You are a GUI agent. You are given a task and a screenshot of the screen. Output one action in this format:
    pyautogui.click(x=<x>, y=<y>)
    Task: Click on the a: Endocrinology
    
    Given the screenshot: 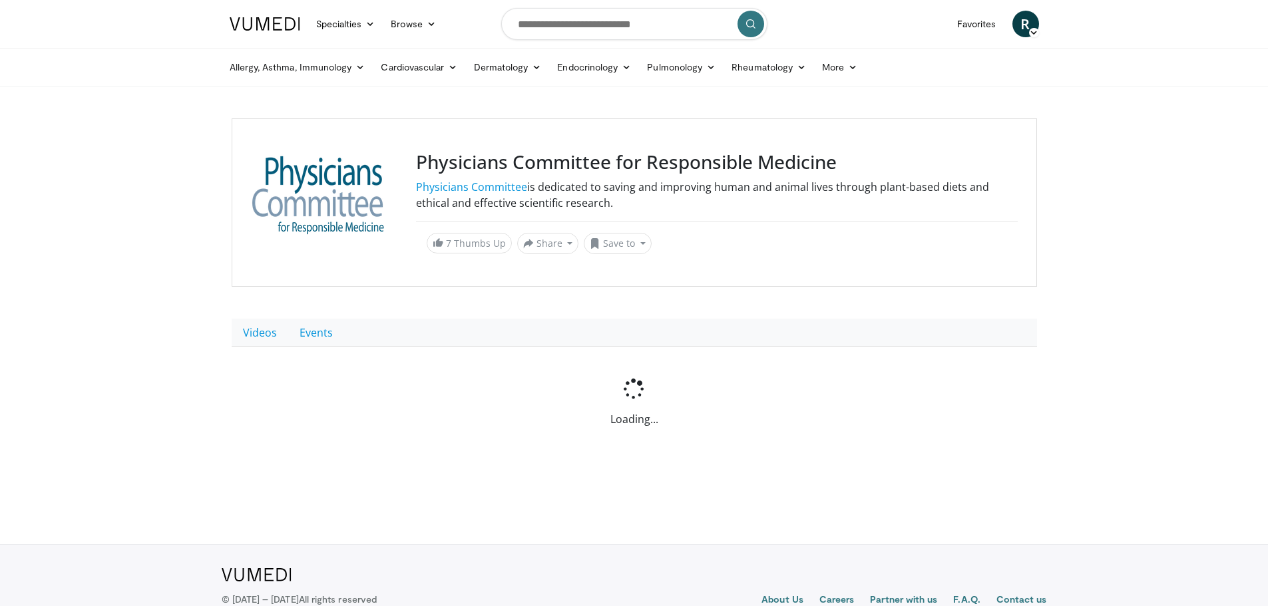 What is the action you would take?
    pyautogui.click(x=594, y=67)
    